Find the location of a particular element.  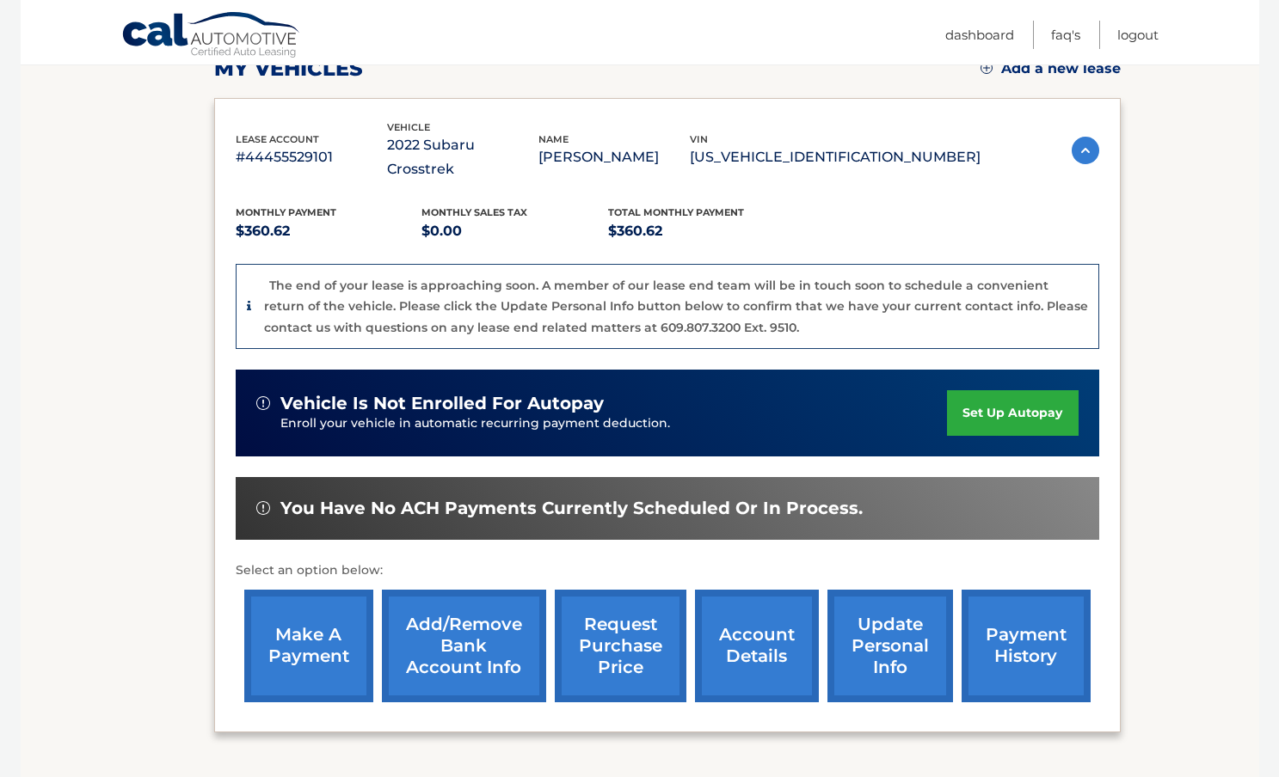

a: make a payment is located at coordinates (309, 646).